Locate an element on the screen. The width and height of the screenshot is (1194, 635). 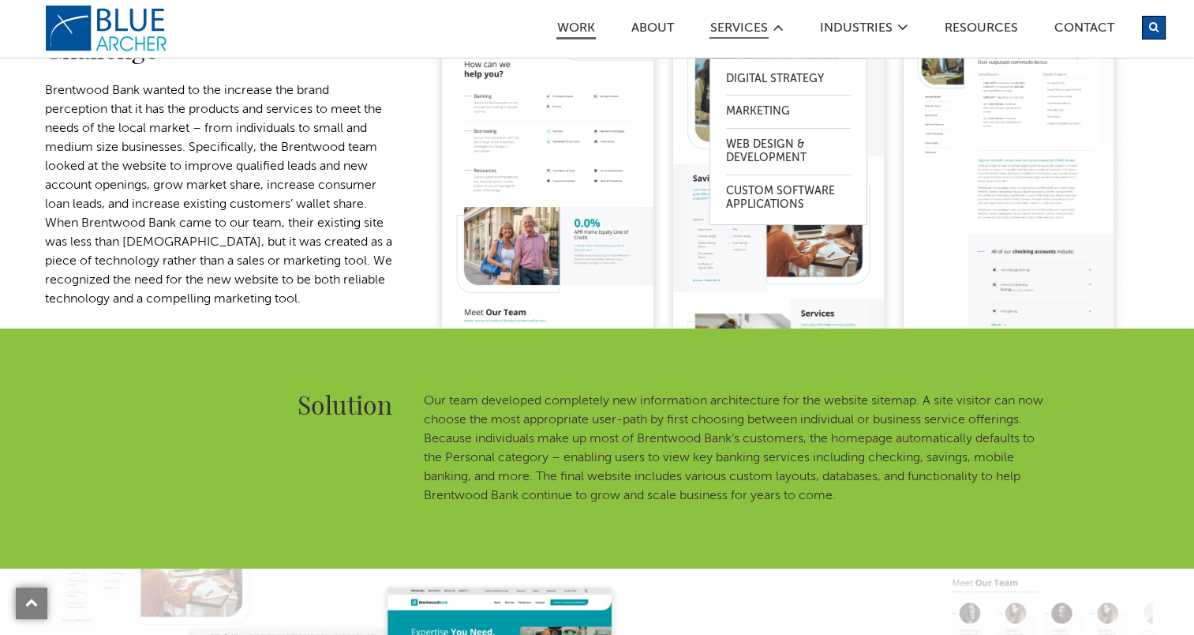
a: Custom Software Applications is located at coordinates (788, 198).